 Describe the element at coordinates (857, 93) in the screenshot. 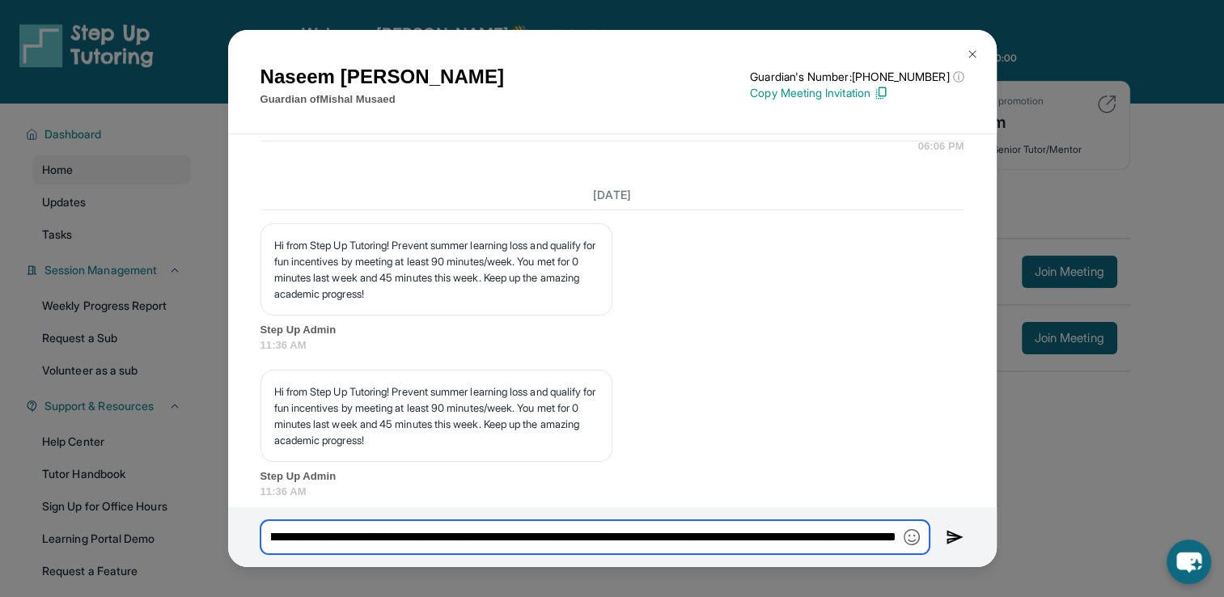

I see `p: Copy Meeting Invitation` at that location.